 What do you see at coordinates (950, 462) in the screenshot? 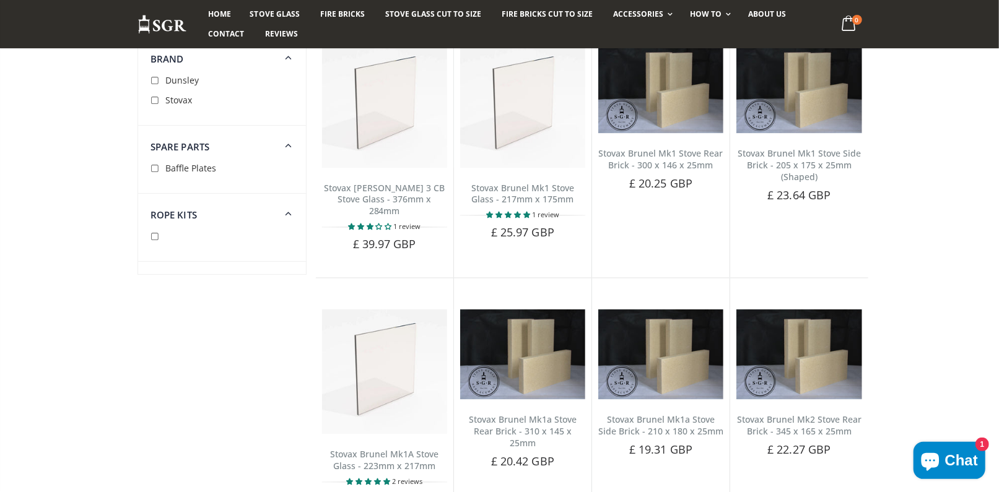
I see `inbox-online-store-chat: Shopify online store chat` at bounding box center [950, 462].